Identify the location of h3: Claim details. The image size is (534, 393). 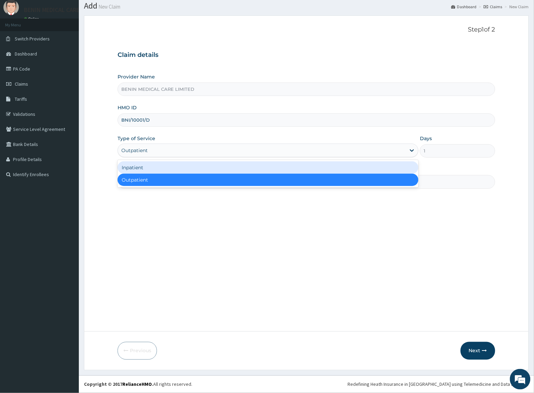
(307, 55).